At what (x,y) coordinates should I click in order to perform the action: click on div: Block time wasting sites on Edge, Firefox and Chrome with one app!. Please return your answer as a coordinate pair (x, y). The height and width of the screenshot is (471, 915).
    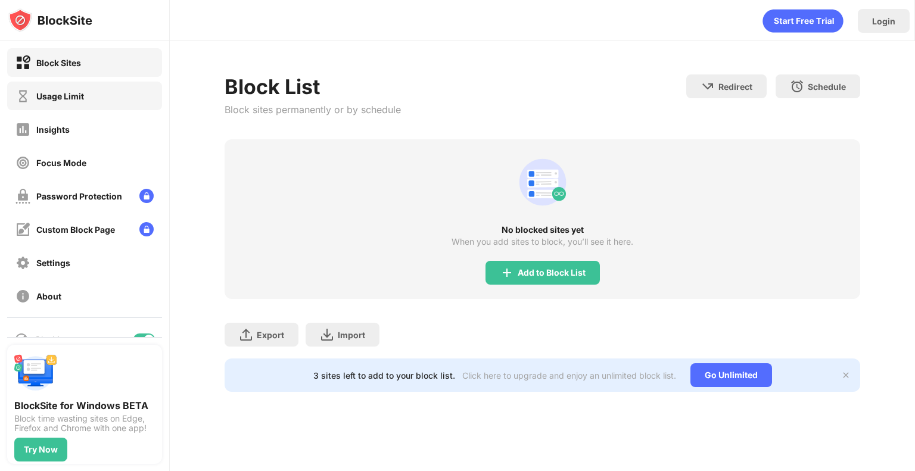
    Looking at the image, I should click on (85, 424).